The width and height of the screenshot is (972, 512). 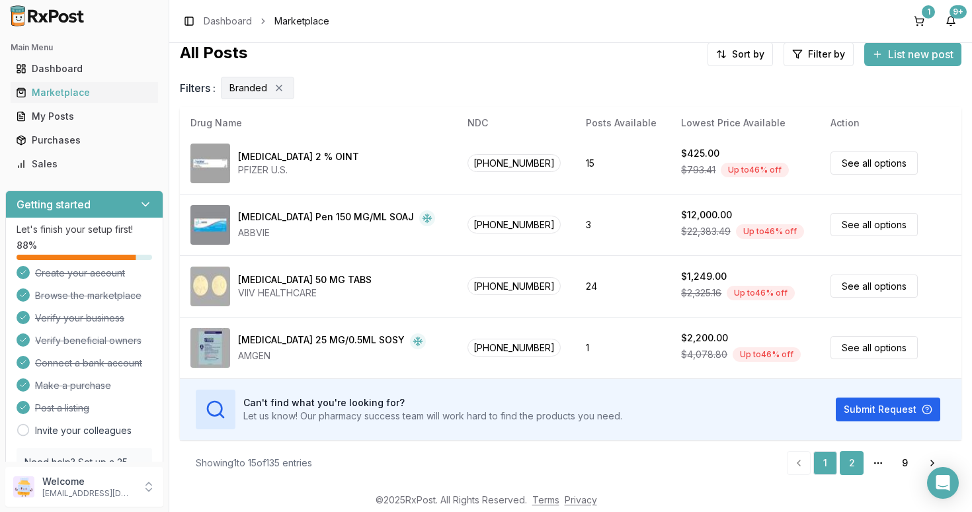 I want to click on h3: Getting started, so click(x=54, y=204).